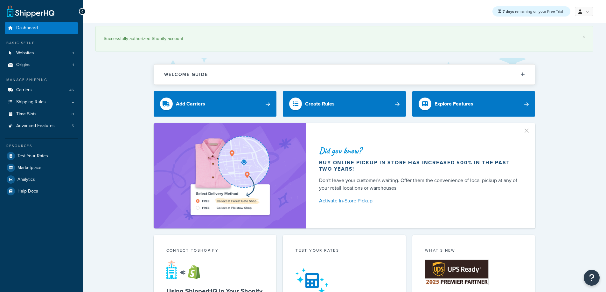  What do you see at coordinates (191, 104) in the screenshot?
I see `div: Add Carriers` at bounding box center [191, 104].